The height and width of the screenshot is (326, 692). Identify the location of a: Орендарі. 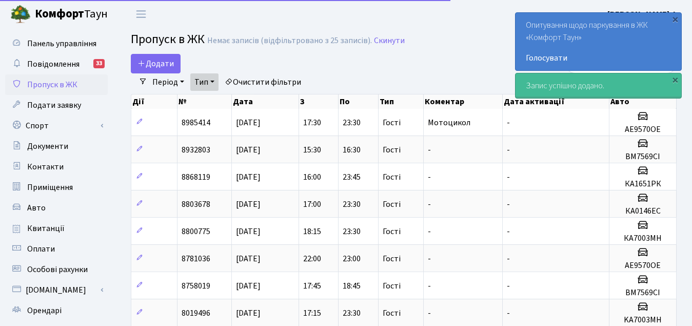
(56, 311).